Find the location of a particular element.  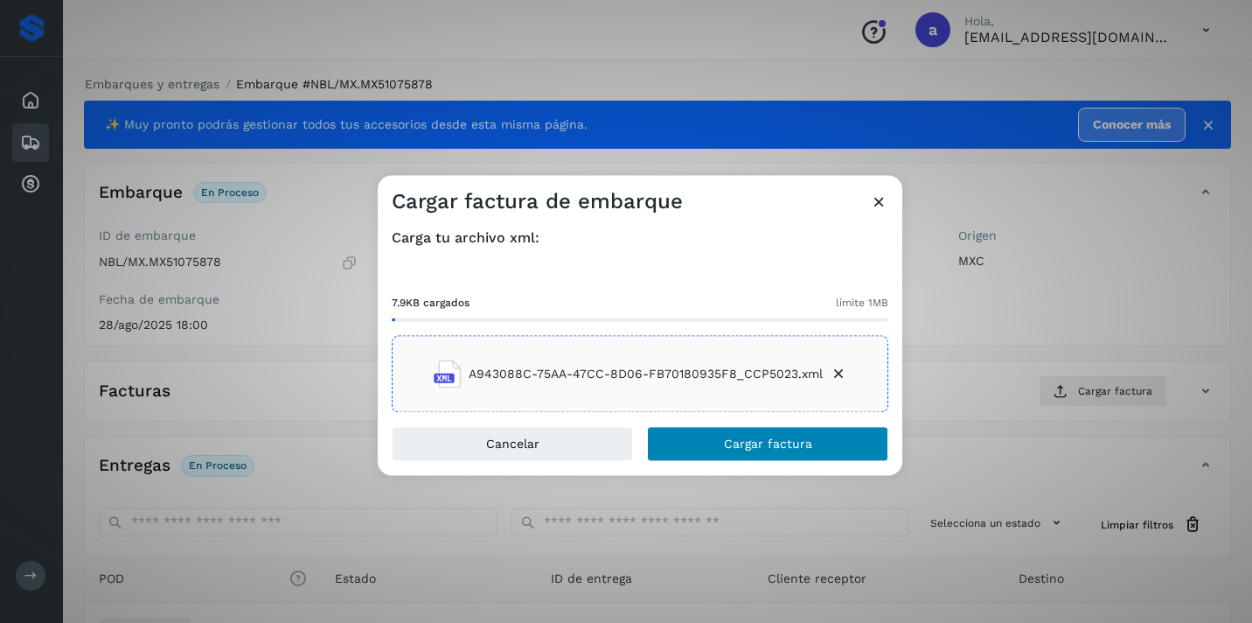

button: Cancelar is located at coordinates (512, 444).